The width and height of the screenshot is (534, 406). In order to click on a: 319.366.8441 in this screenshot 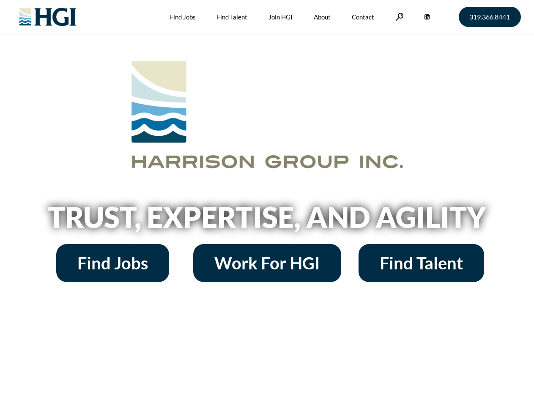, I will do `click(489, 17)`.